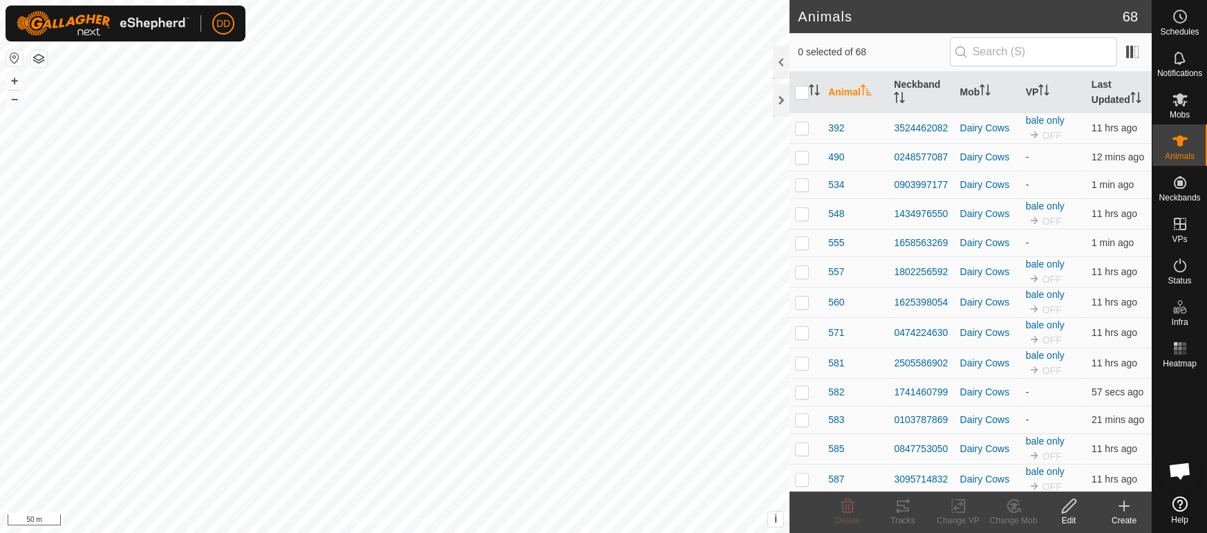 The width and height of the screenshot is (1207, 533). Describe the element at coordinates (836, 420) in the screenshot. I see `span: 583` at that location.